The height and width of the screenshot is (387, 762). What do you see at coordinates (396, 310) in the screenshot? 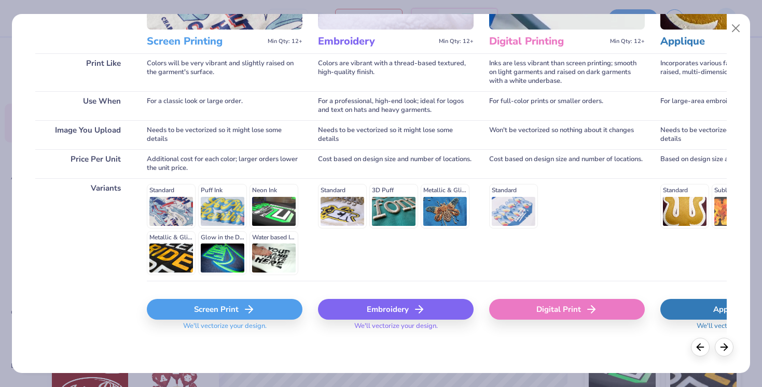
I see `div: Embroidery` at bounding box center [396, 310].